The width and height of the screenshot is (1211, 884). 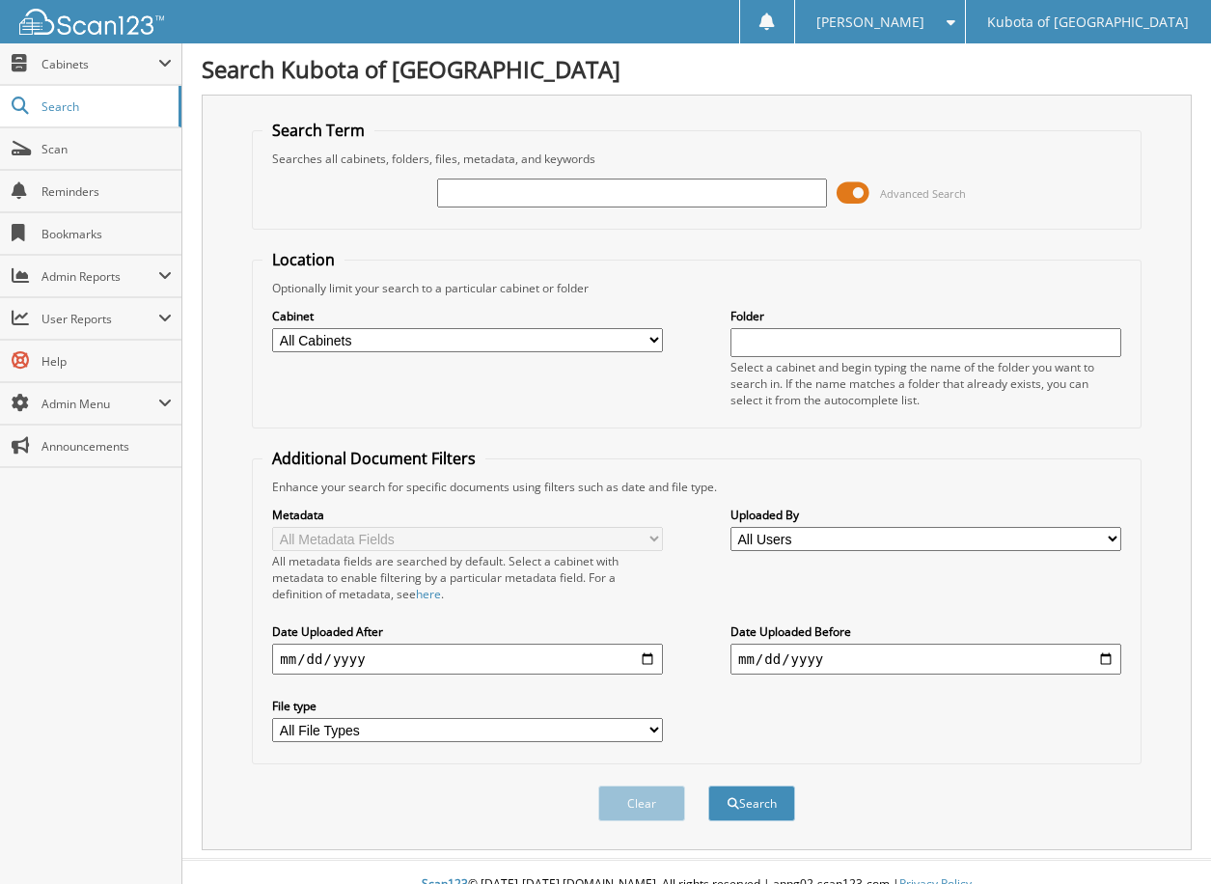 I want to click on label: Uploaded By, so click(x=926, y=514).